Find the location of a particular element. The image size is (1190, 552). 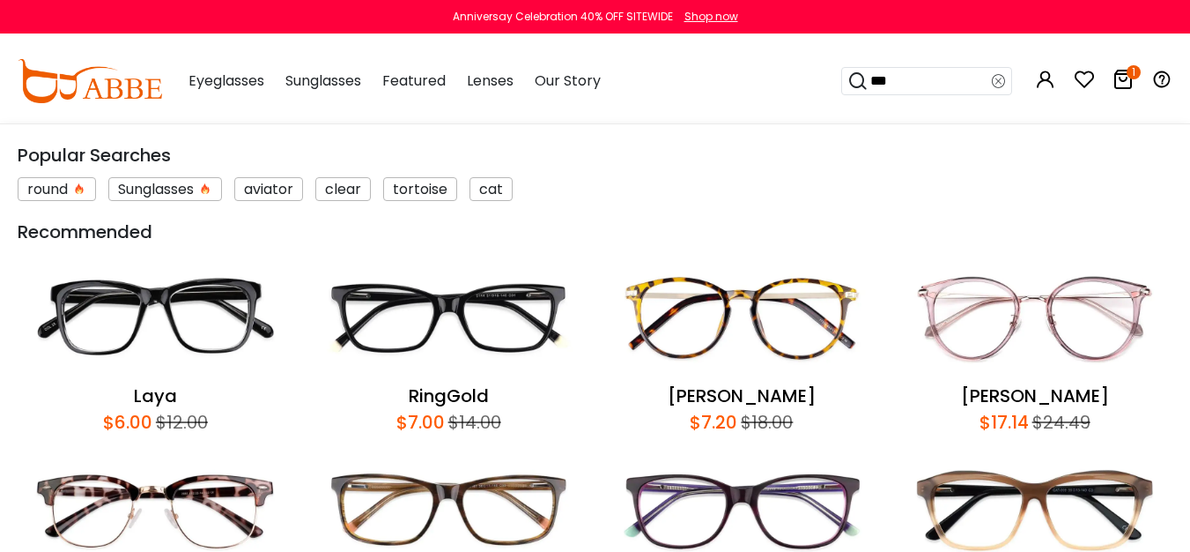

div: $18.00 is located at coordinates (765, 422).